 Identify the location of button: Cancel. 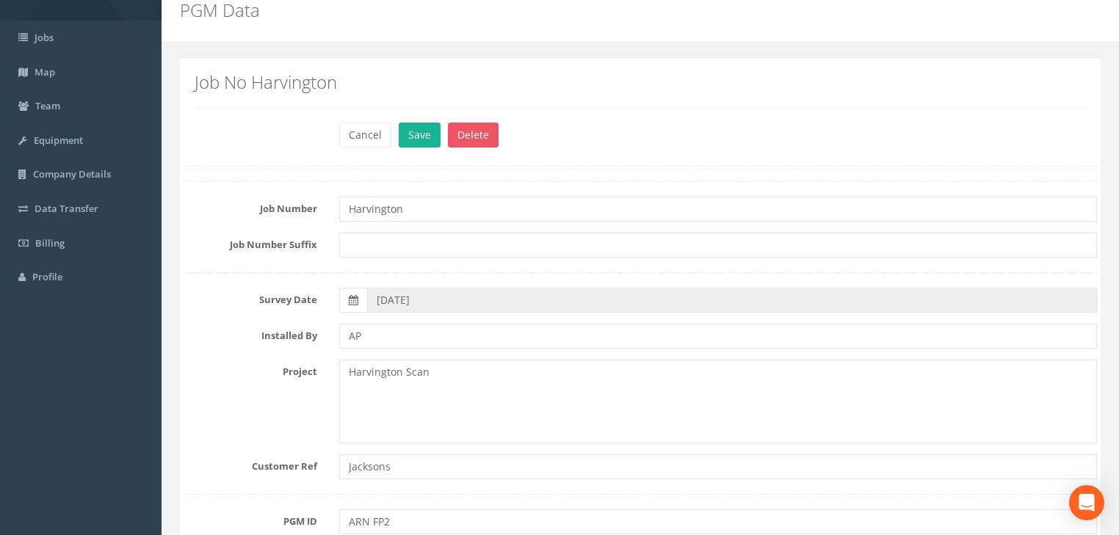
(365, 135).